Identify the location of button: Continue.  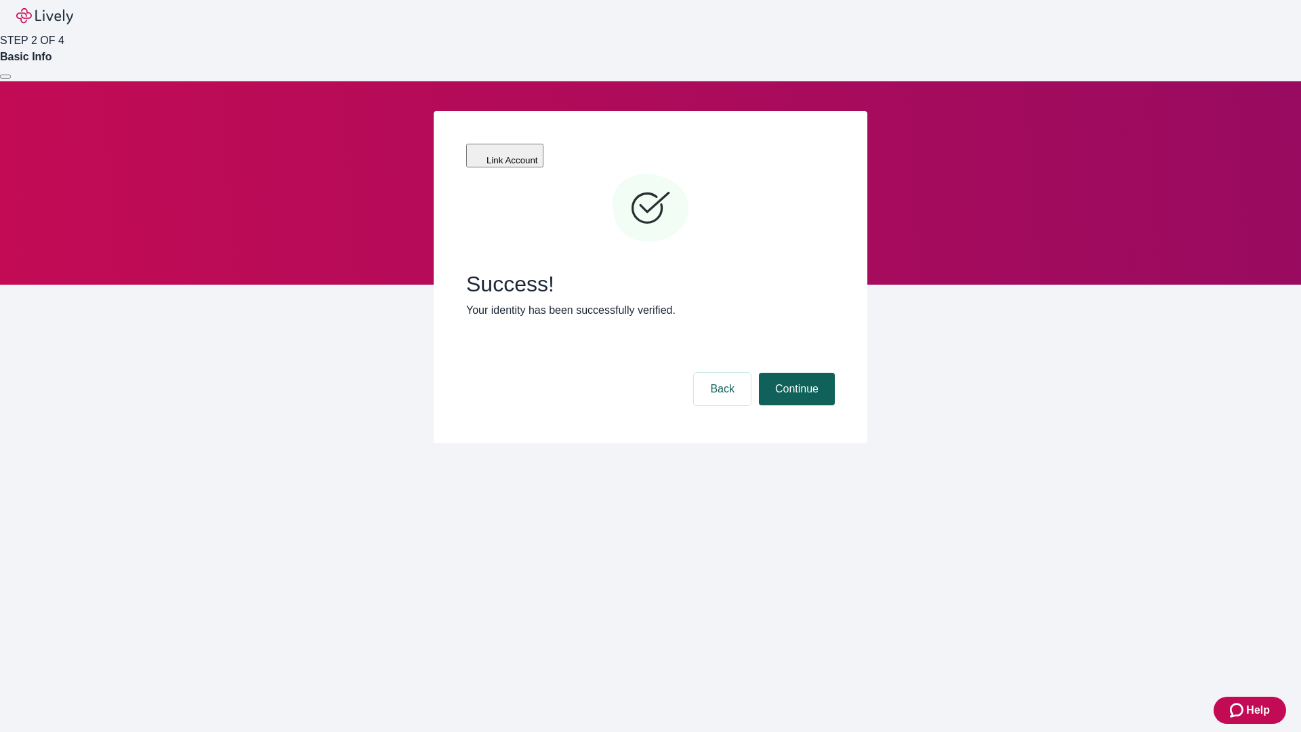
(797, 389).